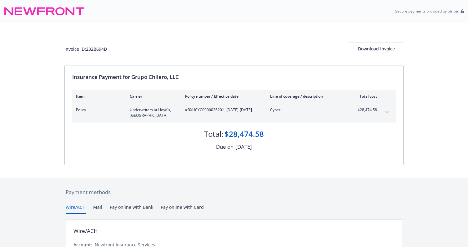  I want to click on button: Mail, so click(98, 208).